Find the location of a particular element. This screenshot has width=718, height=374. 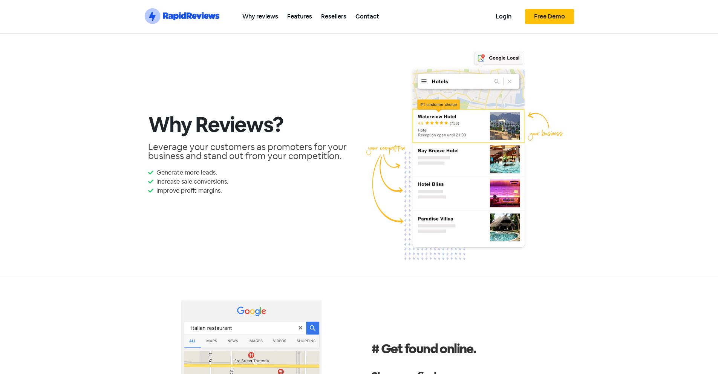

a: Login is located at coordinates (504, 16).